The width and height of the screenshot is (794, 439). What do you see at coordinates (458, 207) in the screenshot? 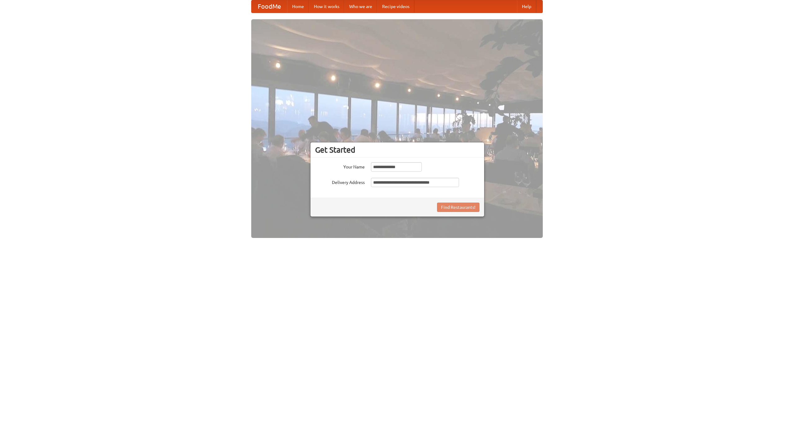
I see `button: Find Restaurants!` at bounding box center [458, 207].